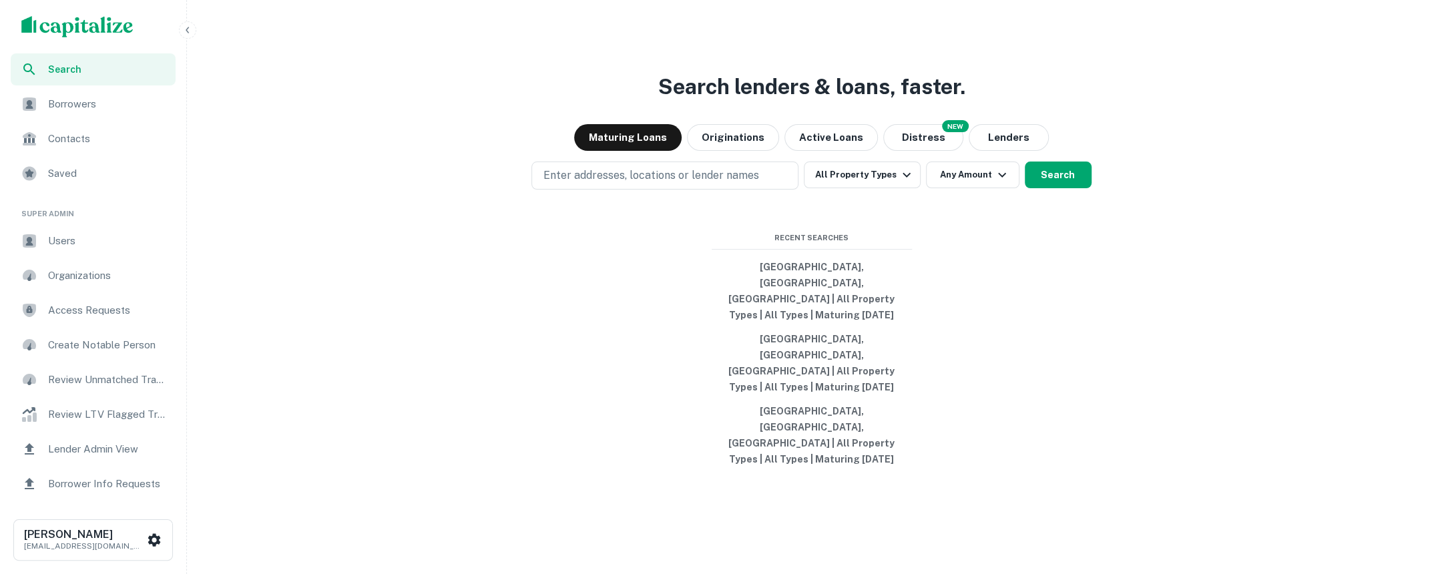 The width and height of the screenshot is (1436, 574). What do you see at coordinates (93, 310) in the screenshot?
I see `a: Access Requests` at bounding box center [93, 310].